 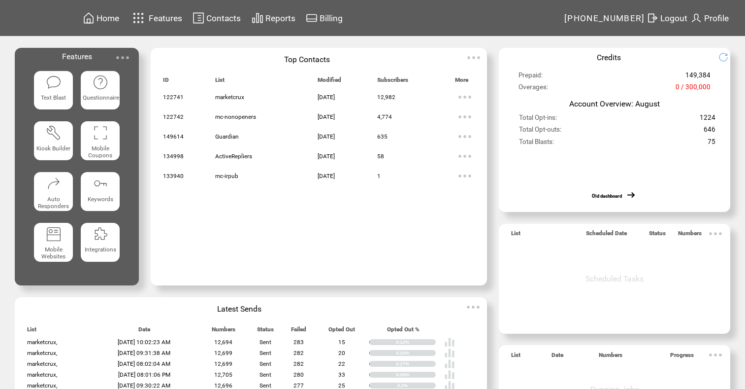 I want to click on span: Failed, so click(x=299, y=331).